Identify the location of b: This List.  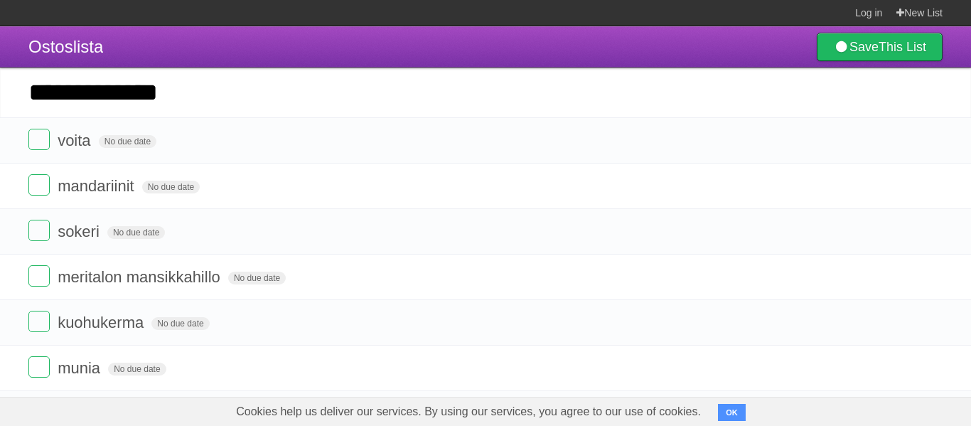
(902, 47).